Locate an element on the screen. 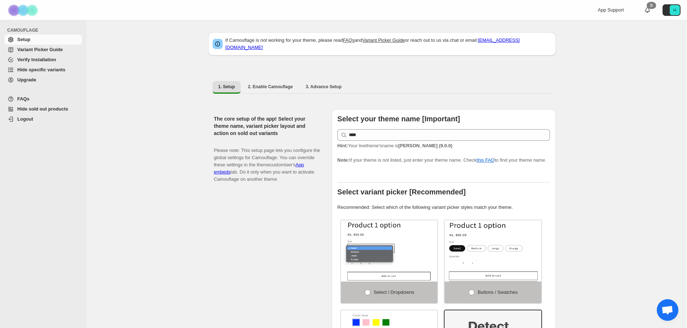 This screenshot has height=328, width=687. span: Variant Picker Guide is located at coordinates (40, 49).